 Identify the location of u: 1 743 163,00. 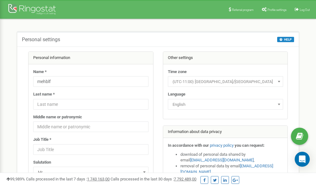
(98, 179).